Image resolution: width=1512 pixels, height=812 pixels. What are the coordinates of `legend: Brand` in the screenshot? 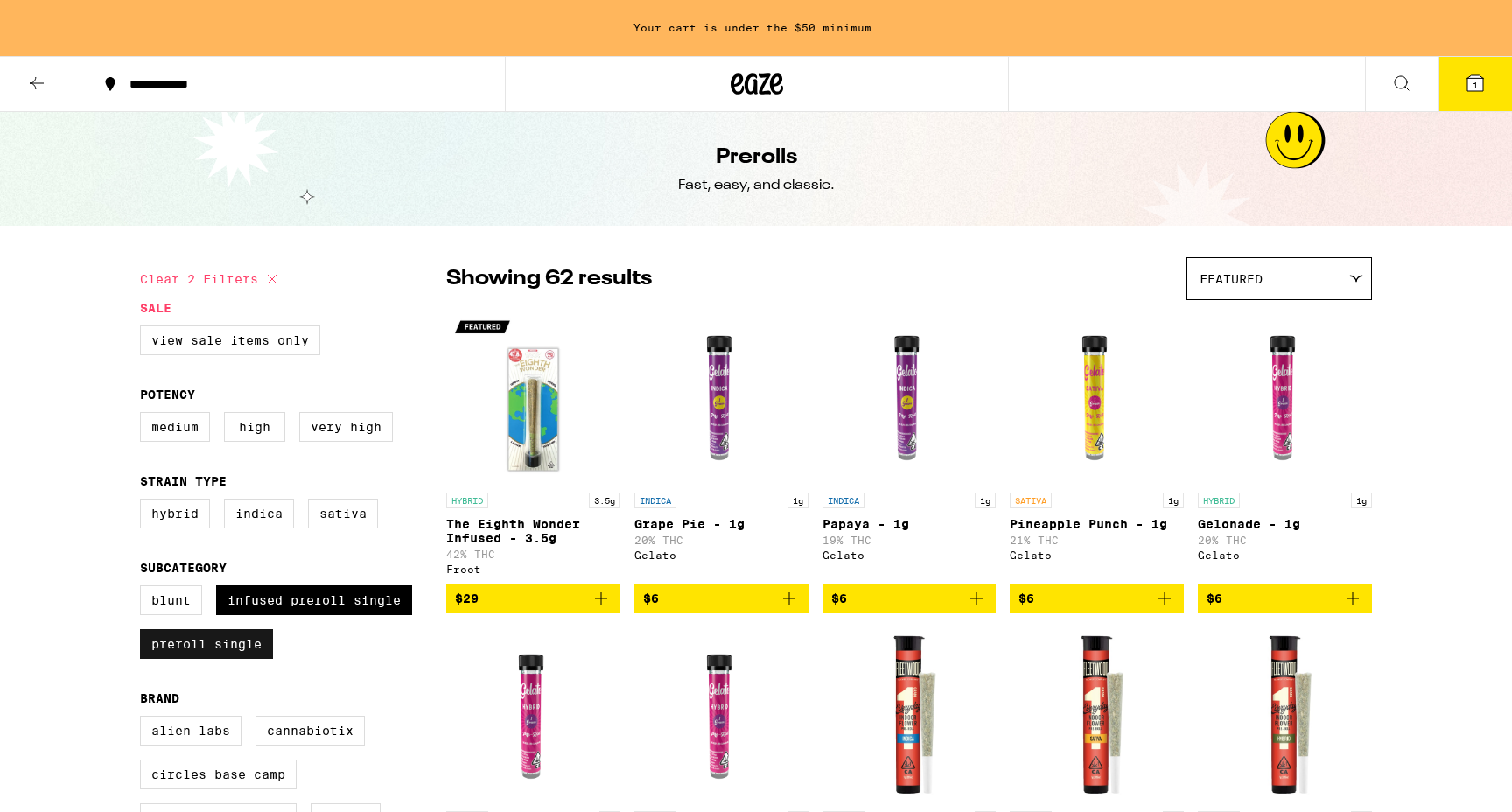 It's located at (159, 698).